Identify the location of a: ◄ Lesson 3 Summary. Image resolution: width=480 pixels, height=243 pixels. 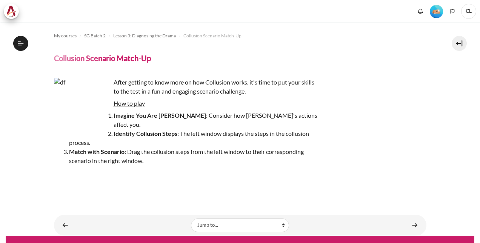
(65, 225).